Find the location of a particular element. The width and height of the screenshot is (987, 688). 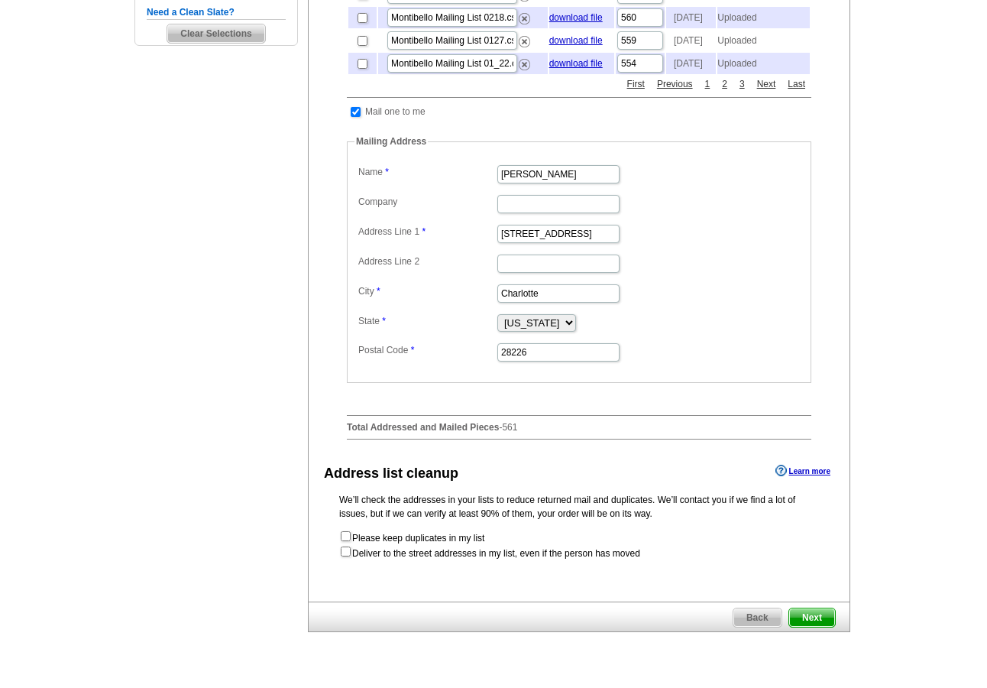

a: Last is located at coordinates (796, 84).